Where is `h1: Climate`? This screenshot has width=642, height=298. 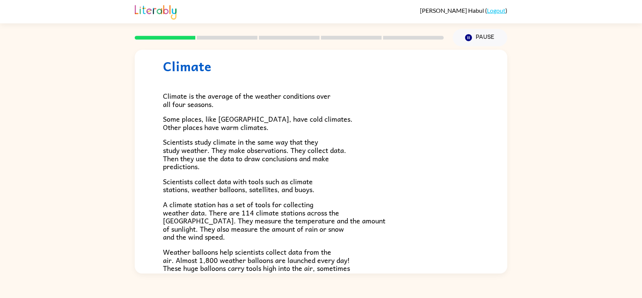 h1: Climate is located at coordinates (321, 66).